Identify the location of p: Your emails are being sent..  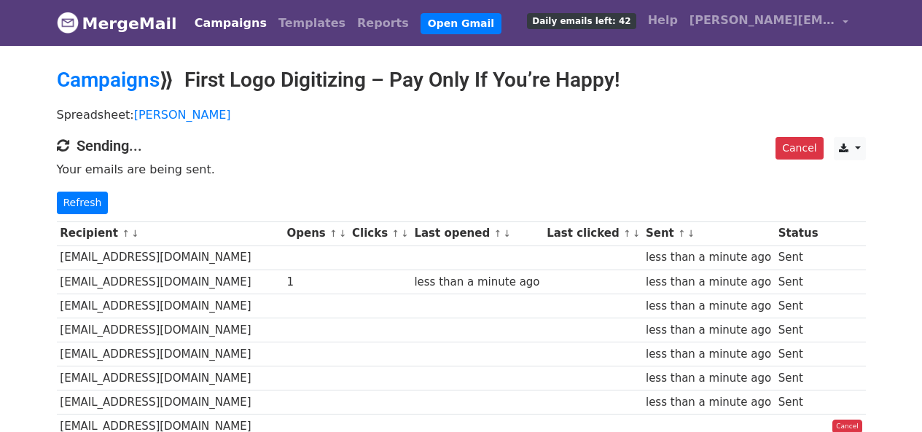
(461, 169).